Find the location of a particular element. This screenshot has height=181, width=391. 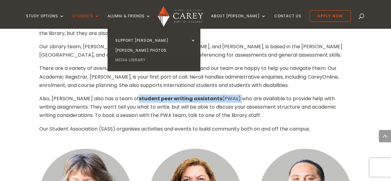

strong: student peer writing assistants is located at coordinates (180, 98).